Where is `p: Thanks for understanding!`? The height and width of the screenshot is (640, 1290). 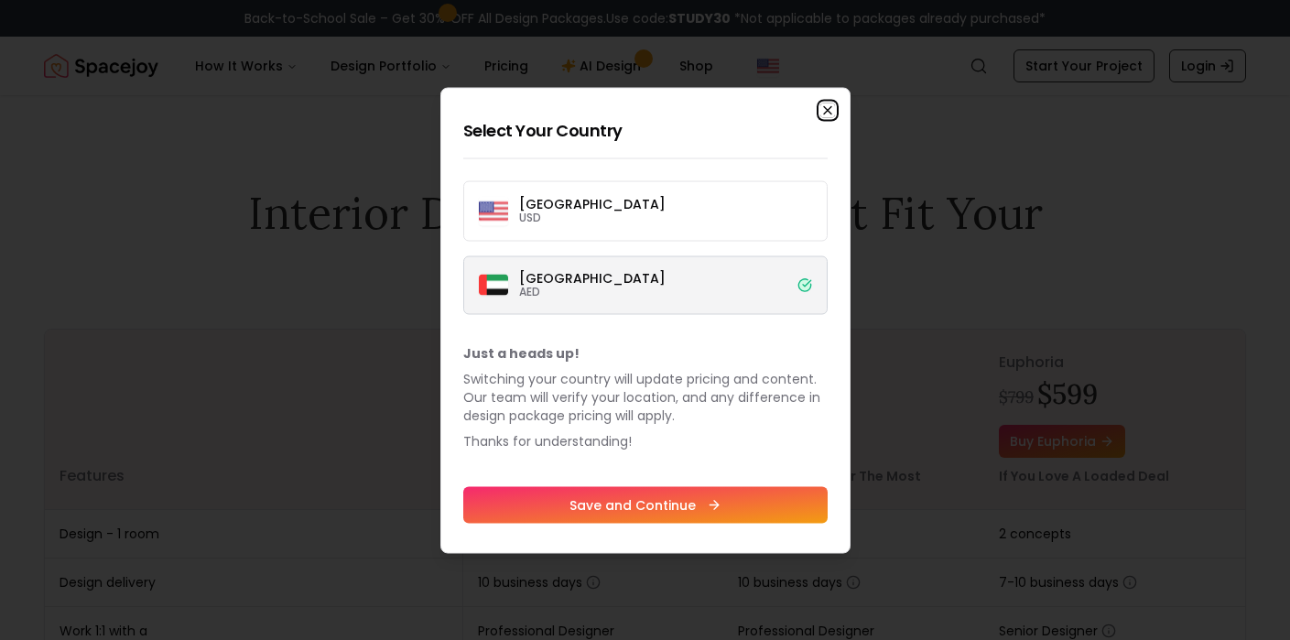 p: Thanks for understanding! is located at coordinates (646, 440).